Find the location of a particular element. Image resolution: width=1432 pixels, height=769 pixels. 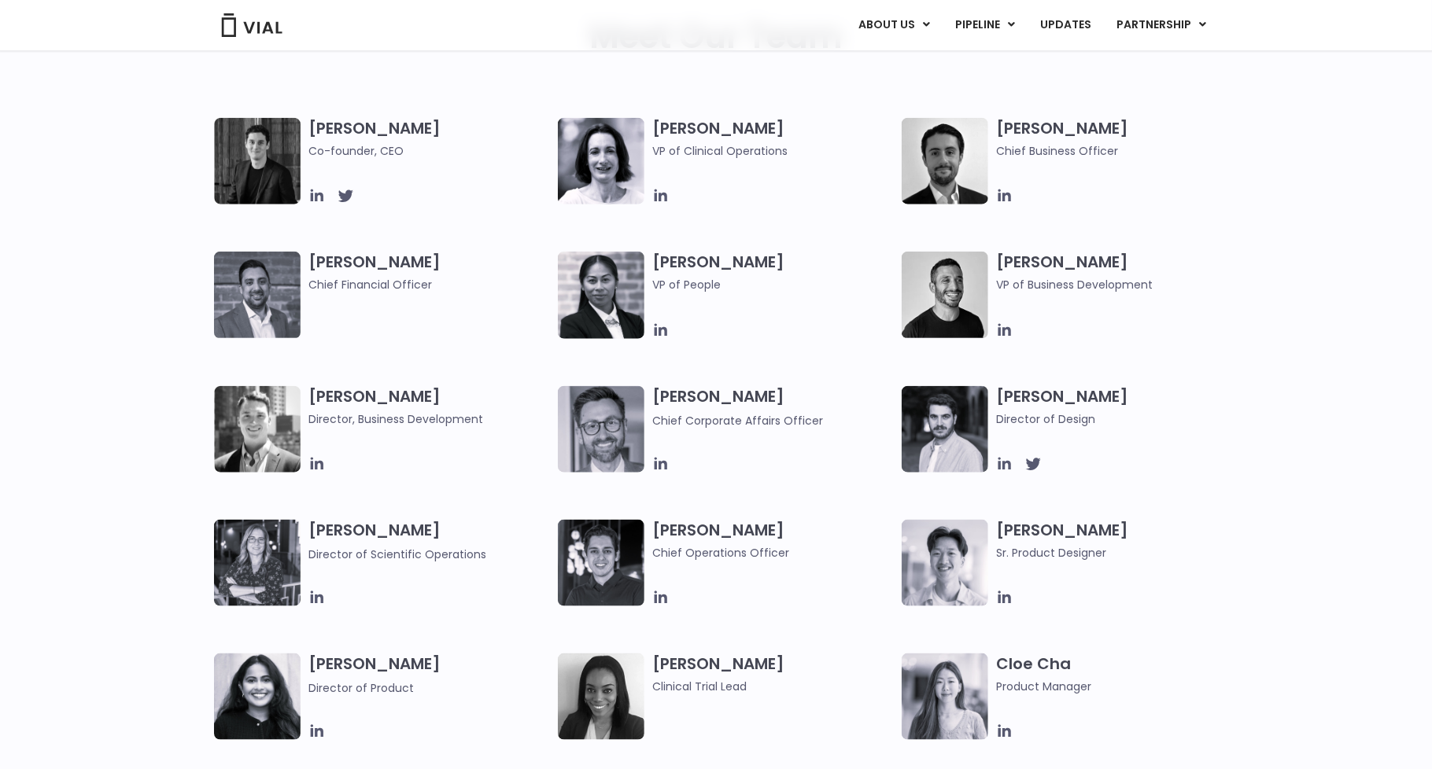

span: Sr. Product Designer is located at coordinates (1116, 553).